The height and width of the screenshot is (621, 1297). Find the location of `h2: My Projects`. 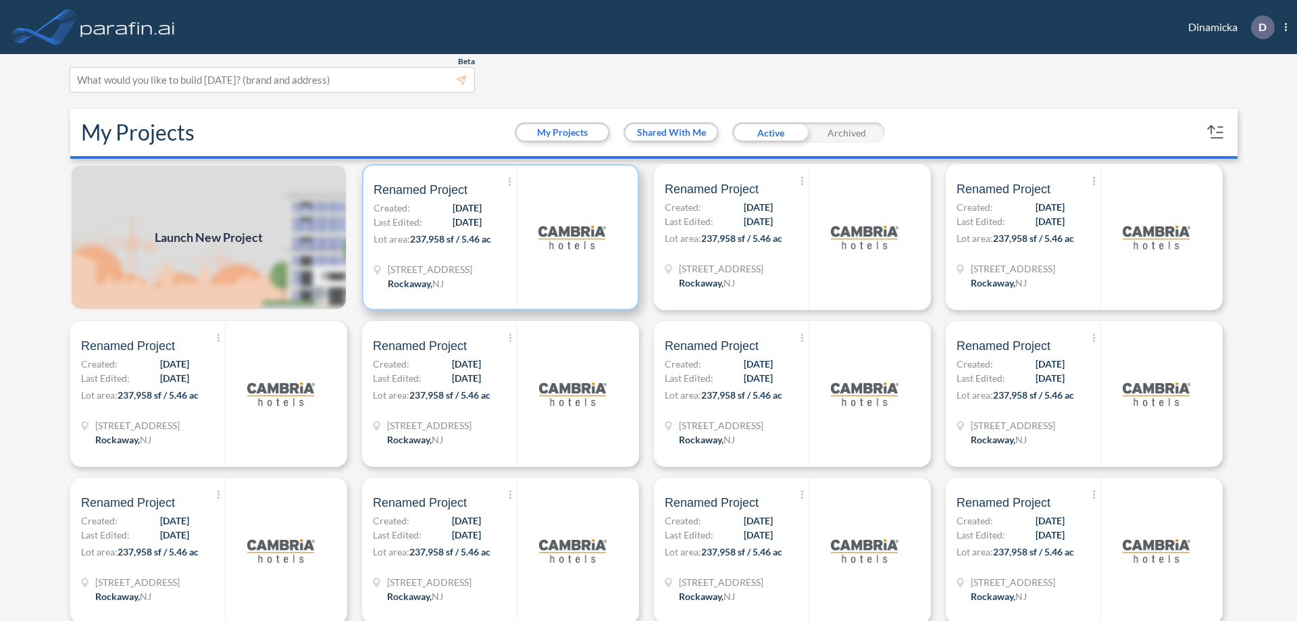

h2: My Projects is located at coordinates (138, 132).